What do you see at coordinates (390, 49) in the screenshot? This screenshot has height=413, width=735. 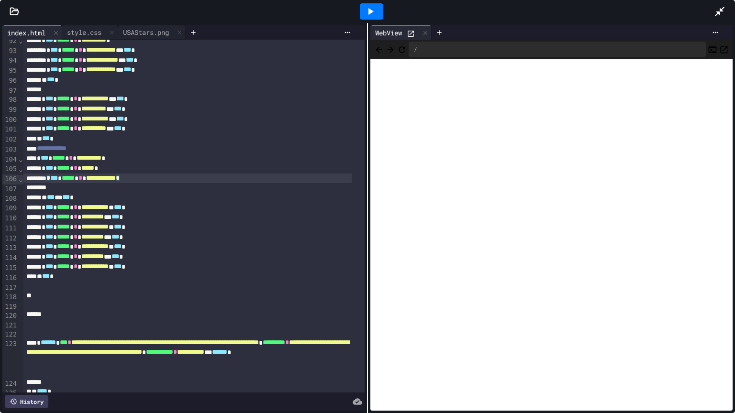 I see `span: Forward` at bounding box center [390, 49].